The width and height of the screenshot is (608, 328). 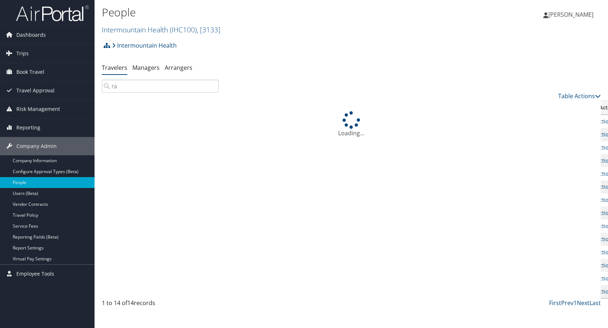 I want to click on img: airportal-logo.png, so click(x=52, y=13).